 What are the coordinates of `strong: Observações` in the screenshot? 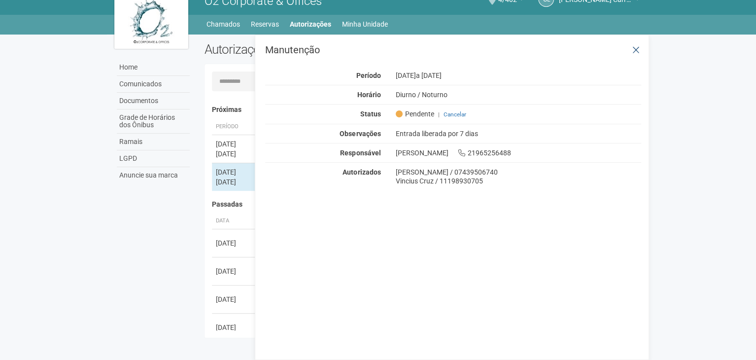 It's located at (360, 133).